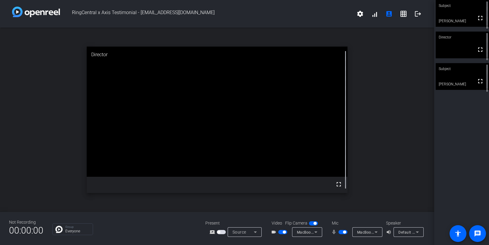 The height and width of the screenshot is (245, 489). What do you see at coordinates (26, 222) in the screenshot?
I see `div: Not Recording` at bounding box center [26, 222].